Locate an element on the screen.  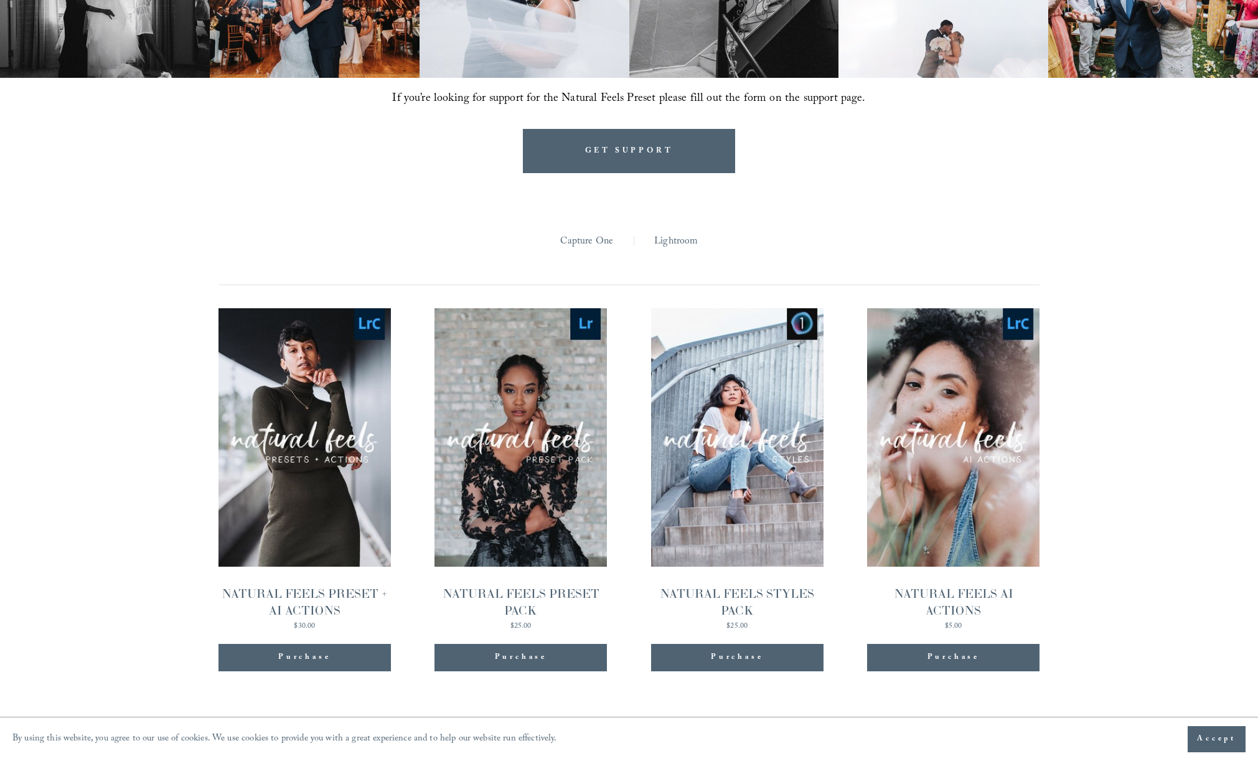
a: NATURAL FEELS STYLES PACK is located at coordinates (737, 469).